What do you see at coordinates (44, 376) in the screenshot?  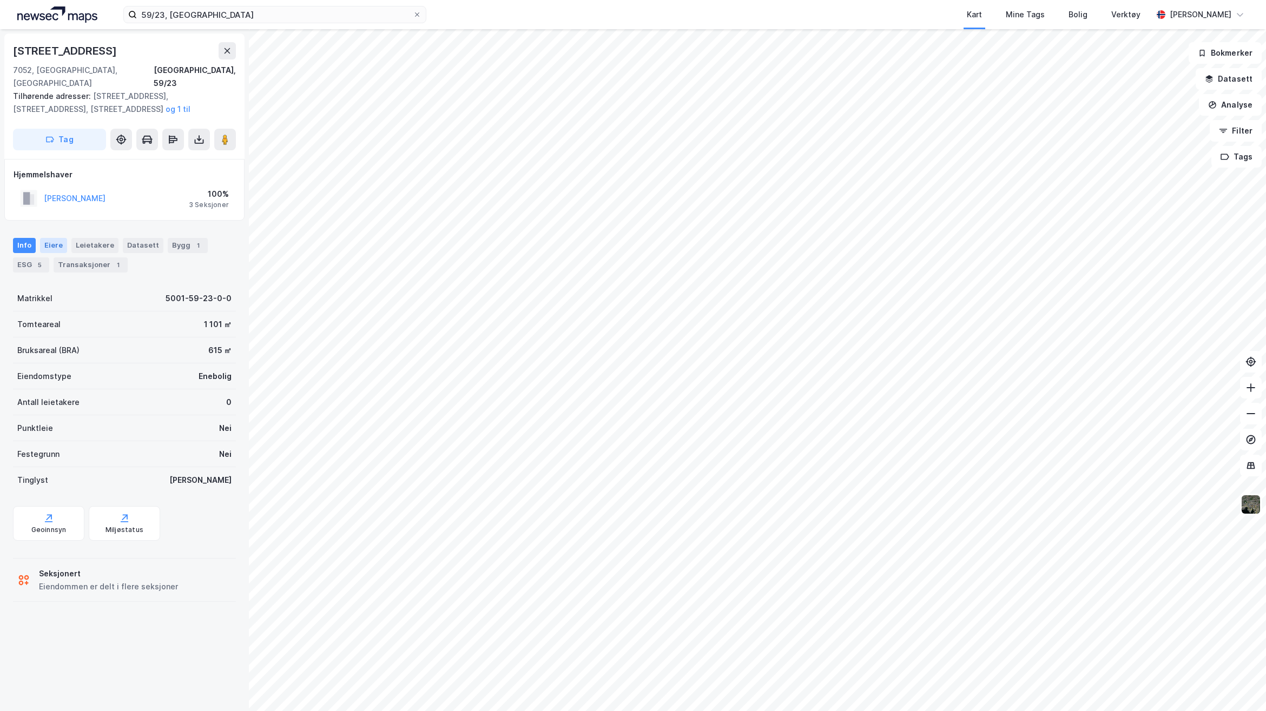 I see `div: Eiendomstype` at bounding box center [44, 376].